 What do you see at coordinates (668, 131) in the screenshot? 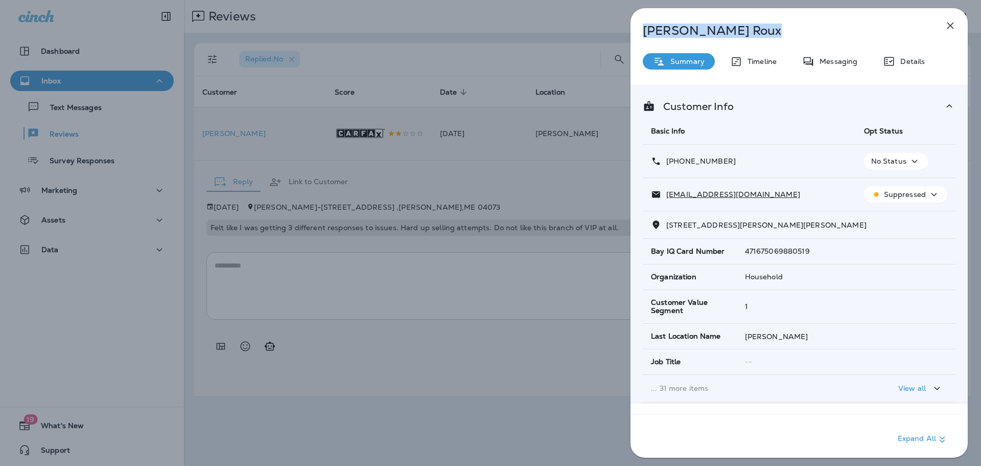
I see `span: Basic Info` at bounding box center [668, 131].